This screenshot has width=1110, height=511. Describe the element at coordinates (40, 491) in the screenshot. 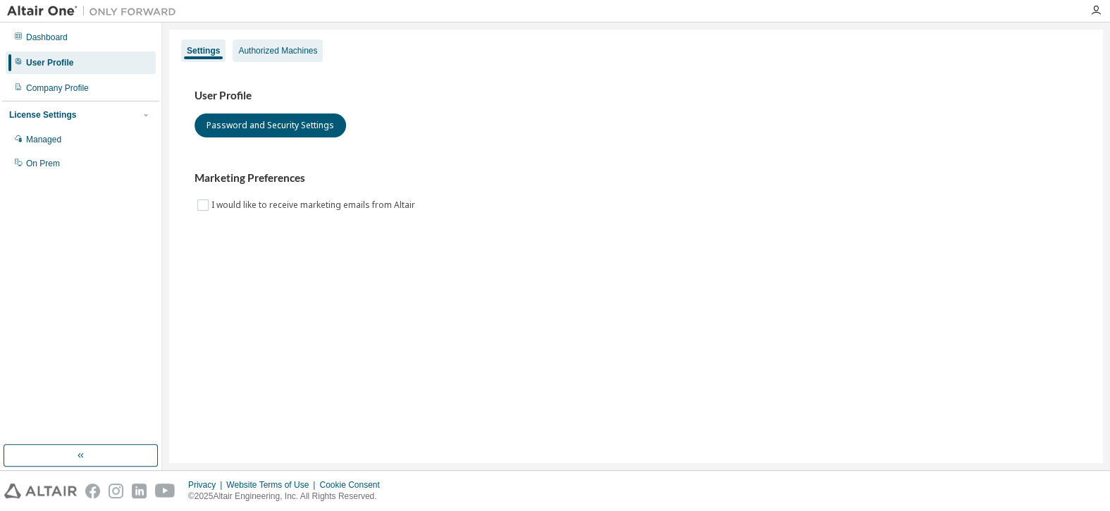

I see `img: altair_logo.svg` at that location.